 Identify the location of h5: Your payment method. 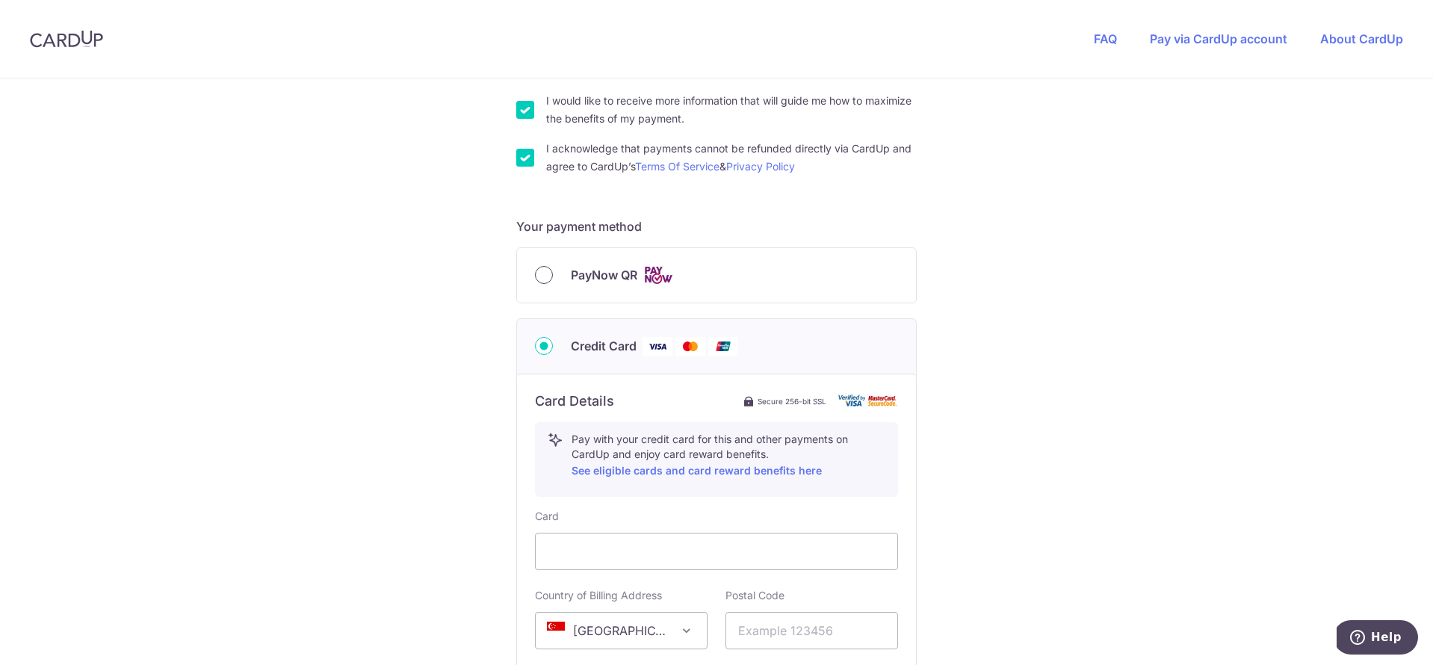
(717, 226).